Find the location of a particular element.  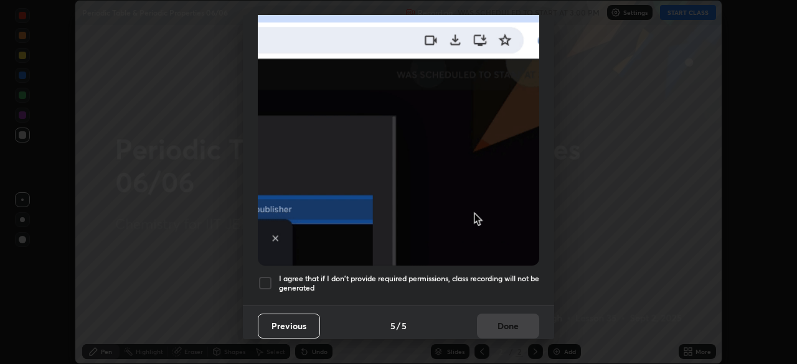

h5: I agree that if I don't provide required permissions, class recording will not be generated is located at coordinates (409, 283).